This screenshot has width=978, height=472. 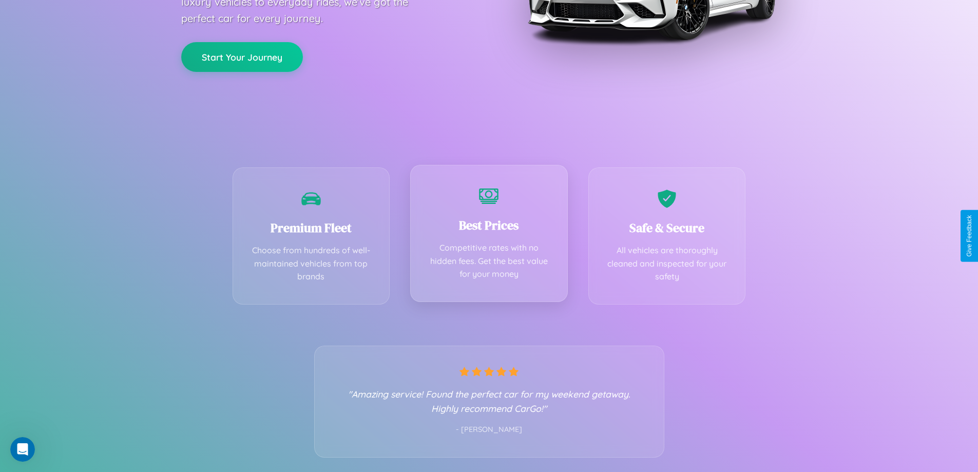 I want to click on h3: Safe & Secure, so click(x=667, y=227).